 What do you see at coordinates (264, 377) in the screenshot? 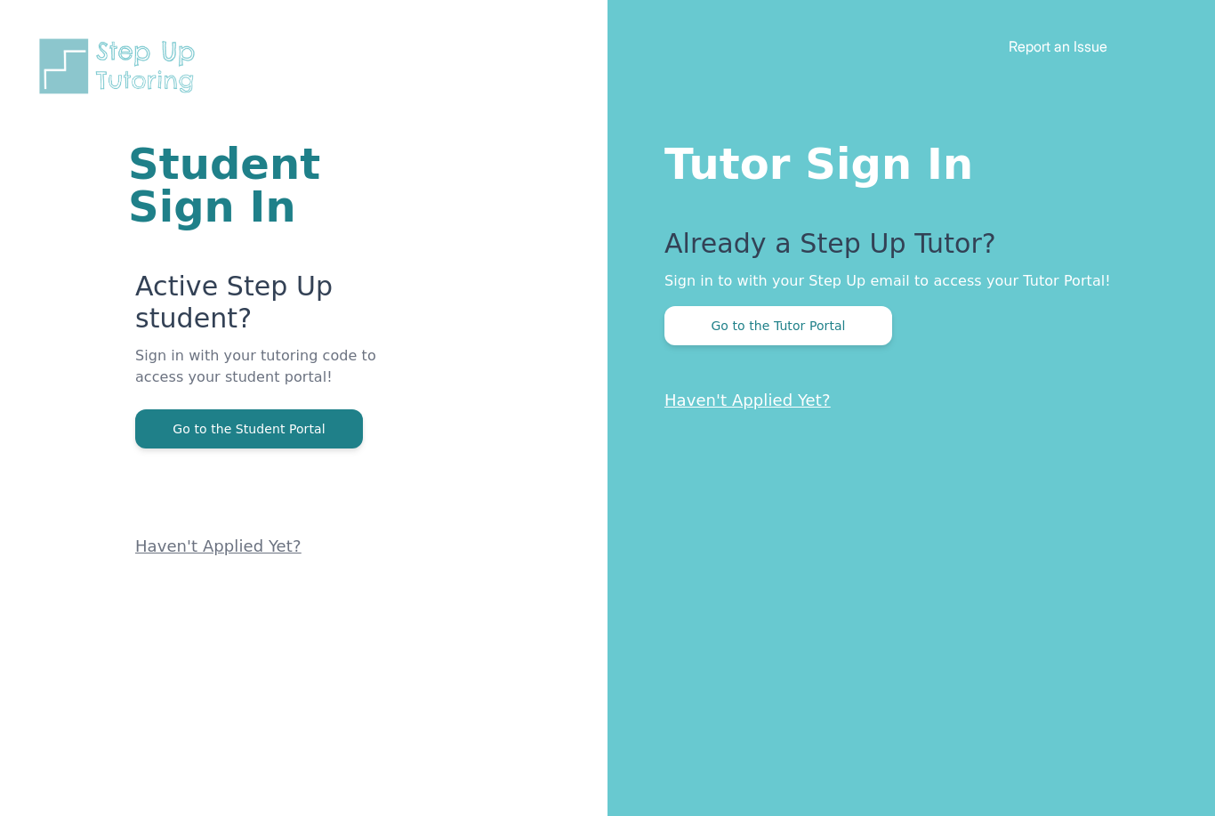
I see `p: Sign in with your tutoring code to access your student portal!` at bounding box center [264, 377].